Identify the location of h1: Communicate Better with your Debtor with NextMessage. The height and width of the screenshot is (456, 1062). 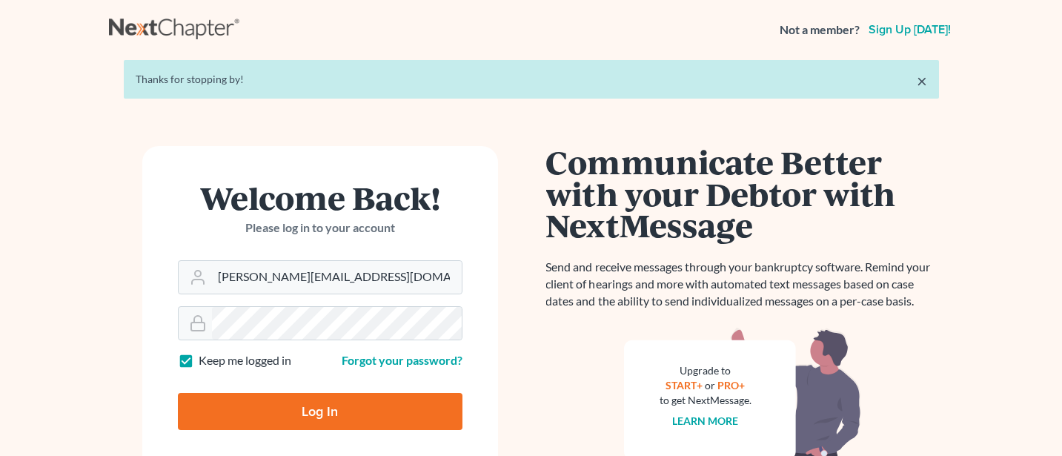
(742, 193).